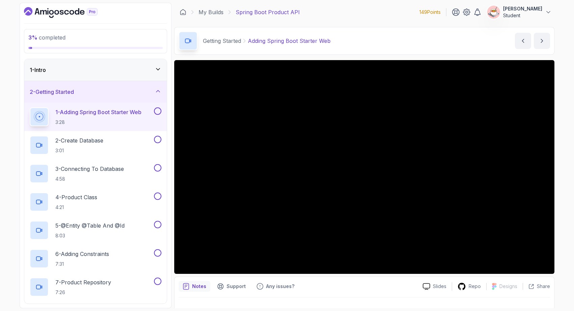  Describe the element at coordinates (435, 286) in the screenshot. I see `a: Slides` at that location.